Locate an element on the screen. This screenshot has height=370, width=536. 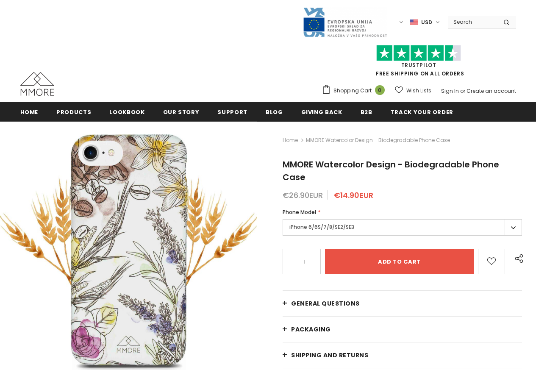
a: support is located at coordinates (232, 111).